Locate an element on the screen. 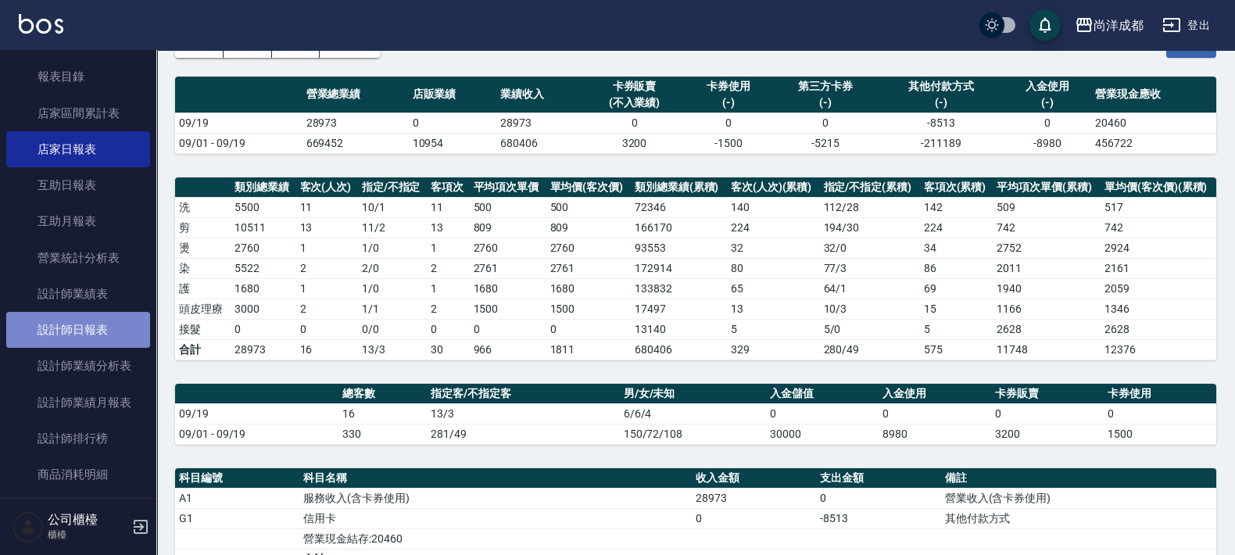 The width and height of the screenshot is (1235, 555). td: 809 is located at coordinates (589, 228).